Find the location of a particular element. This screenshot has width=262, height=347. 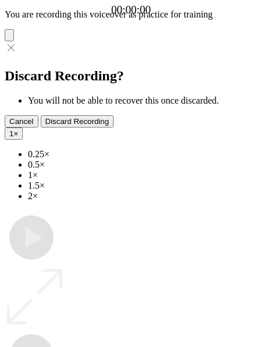

a: 00:00:00 is located at coordinates (131, 10).